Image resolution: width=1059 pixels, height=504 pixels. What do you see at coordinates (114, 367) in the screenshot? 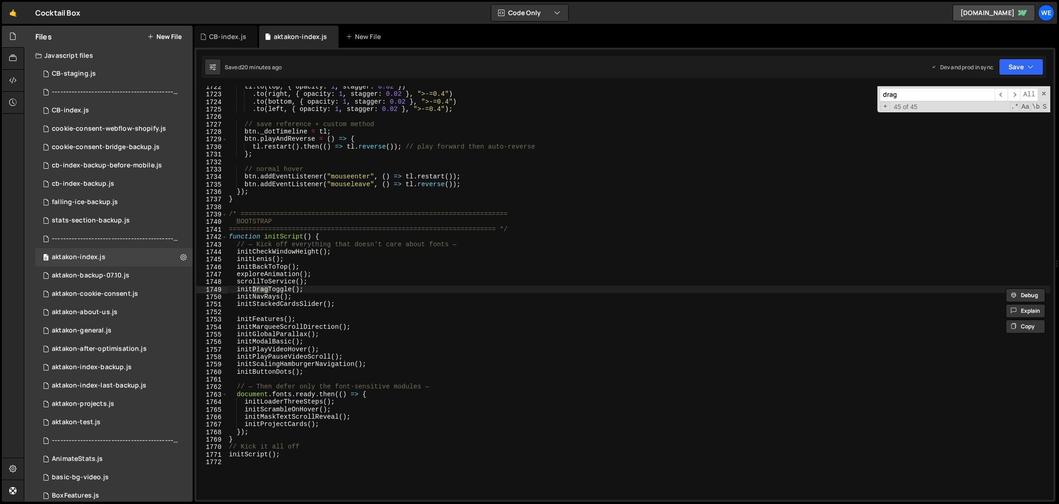
I see `div: 12094/44174.js` at bounding box center [114, 367].